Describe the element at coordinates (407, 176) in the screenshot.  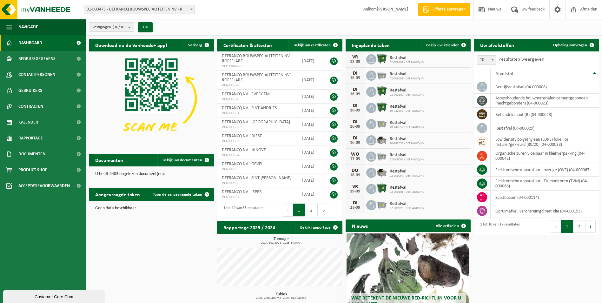
I see `span: 02-009097 - DEFRANCQ NV` at that location.